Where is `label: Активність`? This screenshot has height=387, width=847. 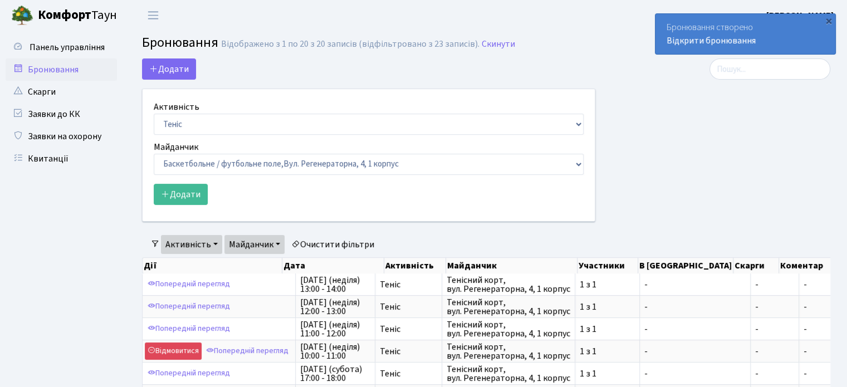 label: Активність is located at coordinates (176, 107).